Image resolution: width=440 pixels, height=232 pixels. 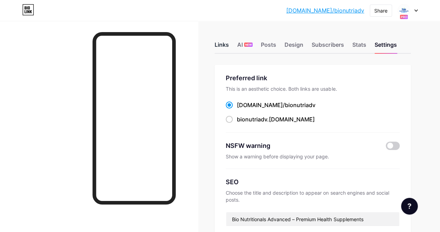 What do you see at coordinates (269, 47) in the screenshot?
I see `div: Posts` at bounding box center [269, 47].